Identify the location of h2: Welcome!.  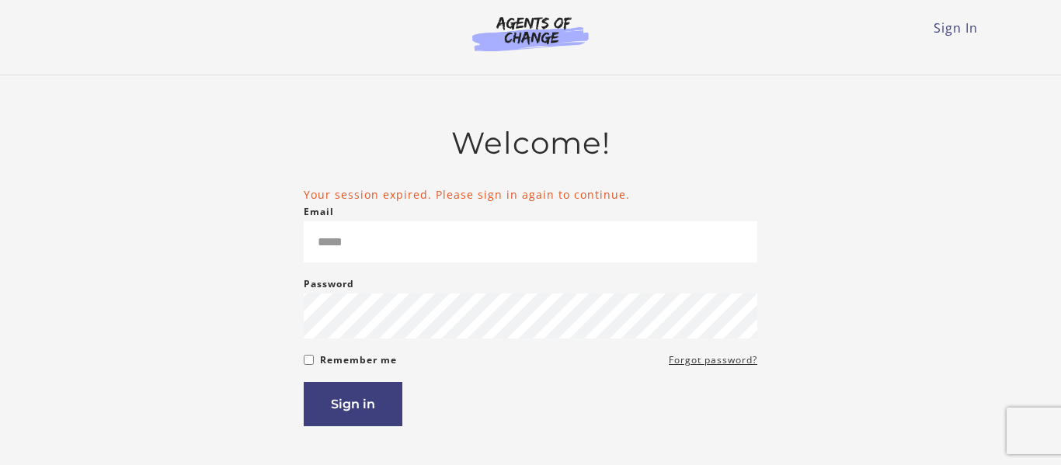
(531, 143).